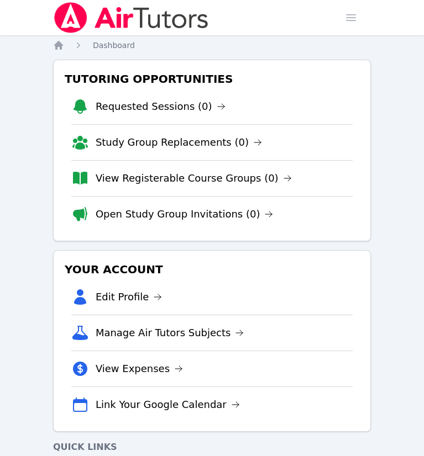  What do you see at coordinates (139, 369) in the screenshot?
I see `a: View Expenses` at bounding box center [139, 369].